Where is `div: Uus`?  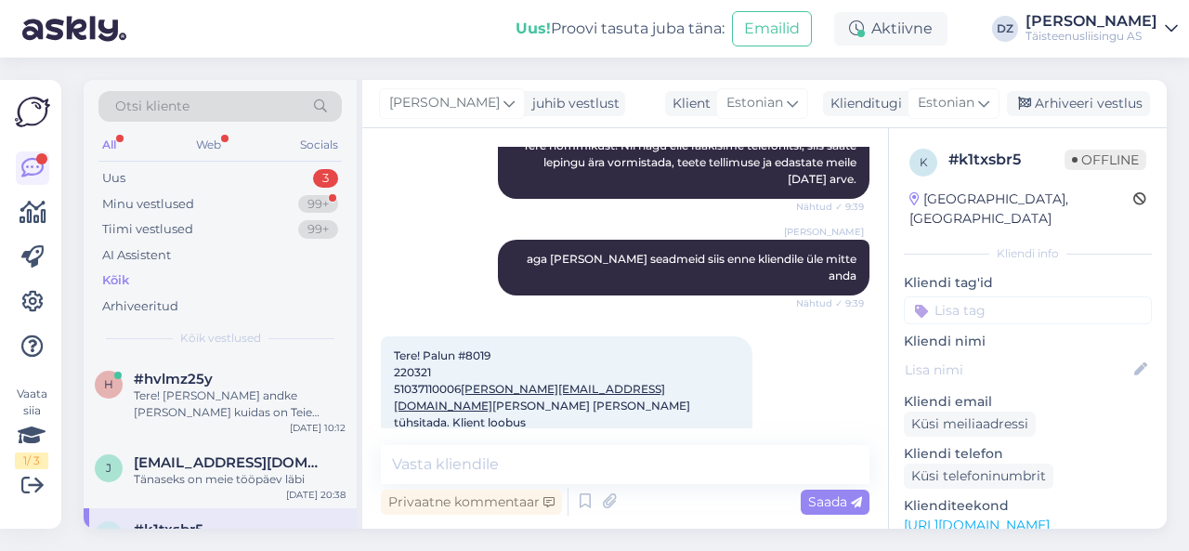 div: Uus is located at coordinates (113, 178).